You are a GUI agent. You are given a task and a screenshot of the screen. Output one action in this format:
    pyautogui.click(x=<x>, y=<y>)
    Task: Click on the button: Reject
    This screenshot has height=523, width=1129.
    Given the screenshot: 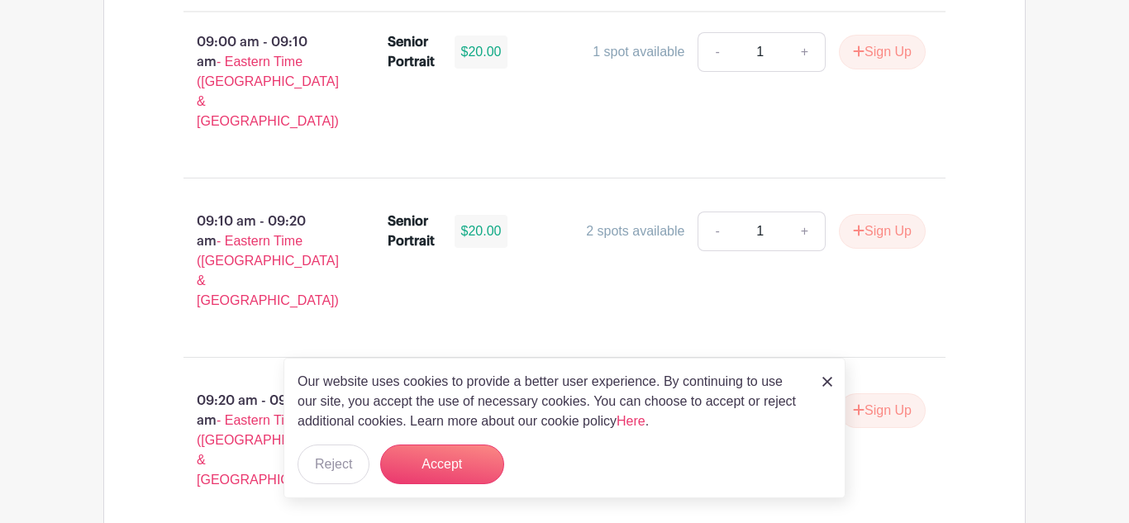 What is the action you would take?
    pyautogui.click(x=333, y=465)
    